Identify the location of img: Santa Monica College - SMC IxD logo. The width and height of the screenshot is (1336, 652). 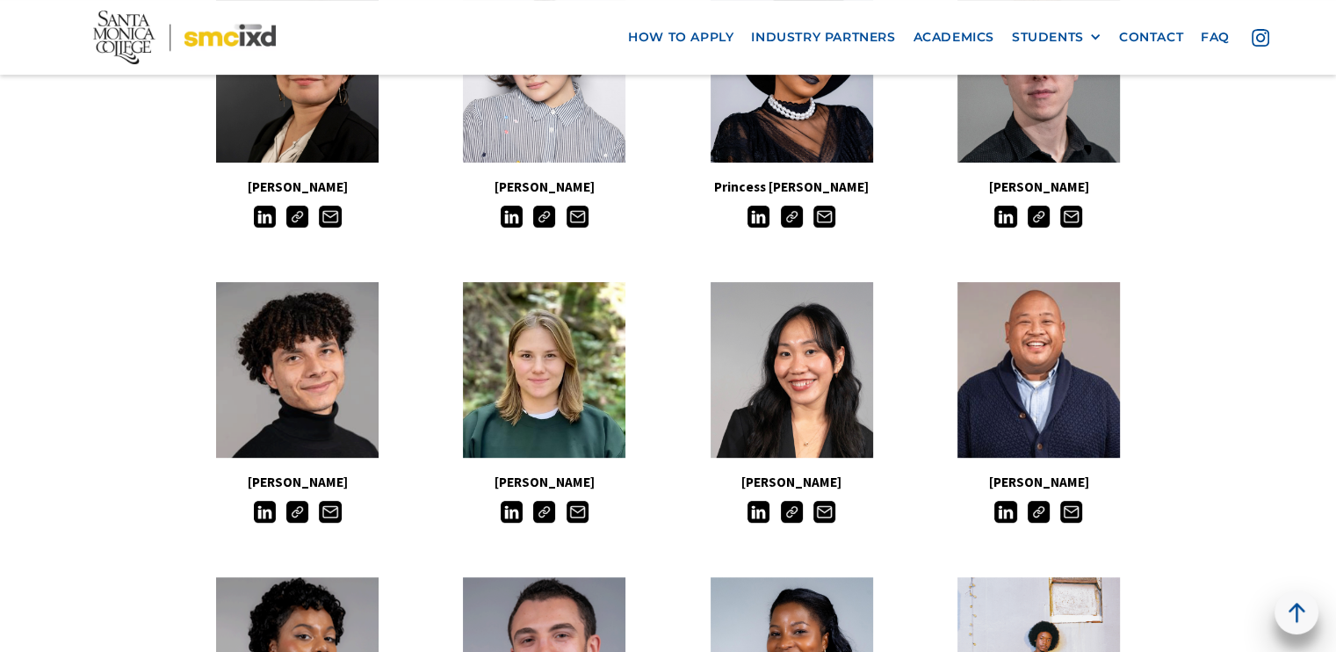
(184, 37).